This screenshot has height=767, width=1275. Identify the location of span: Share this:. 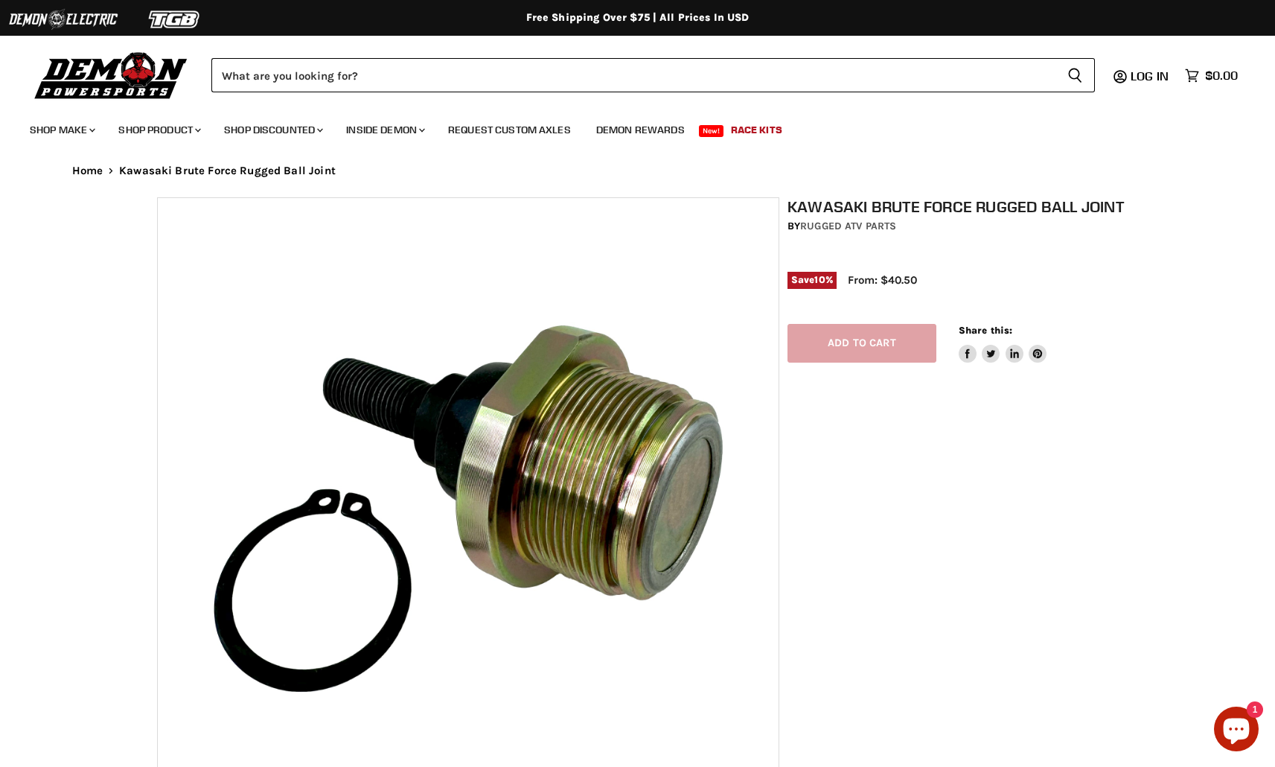
(985, 330).